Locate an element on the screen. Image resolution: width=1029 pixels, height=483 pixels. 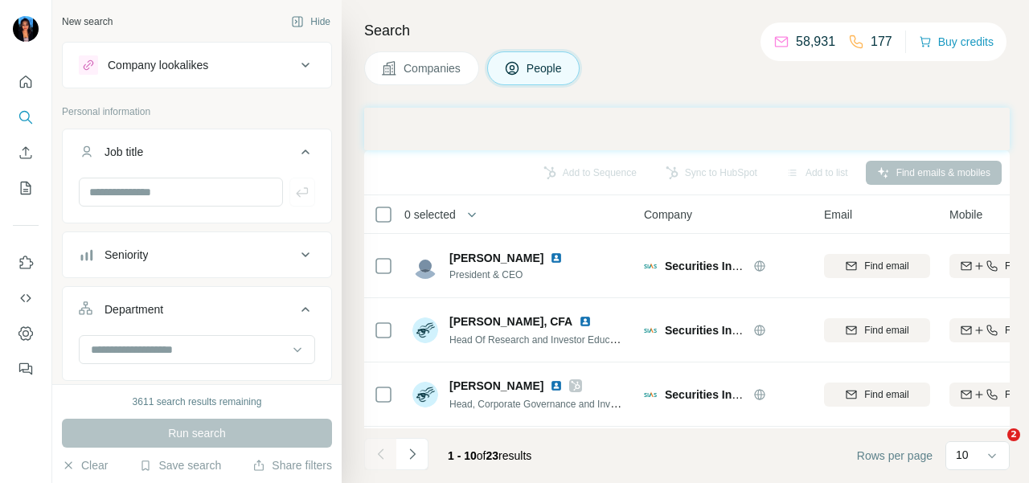
button: Company lookalikes is located at coordinates (197, 65).